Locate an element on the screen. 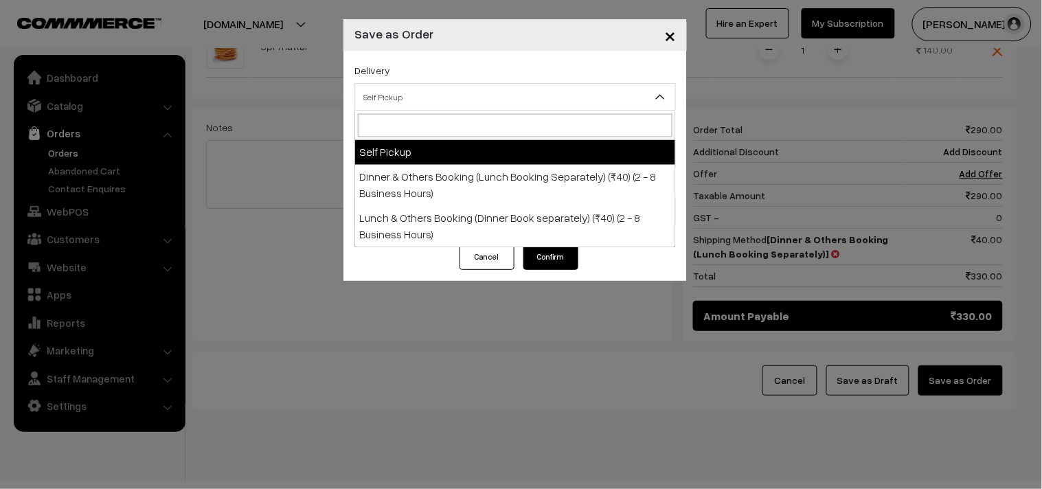 This screenshot has height=489, width=1042. label: Delivery is located at coordinates (372, 70).